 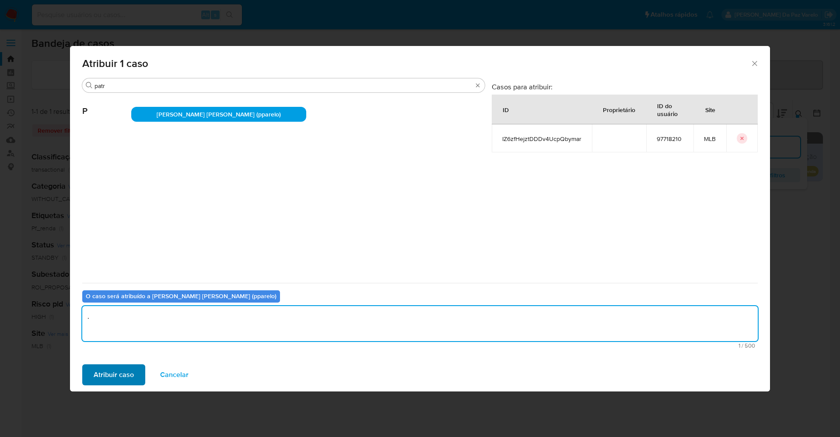 What do you see at coordinates (416, 63) in the screenshot?
I see `span: Atribuir 1 caso` at bounding box center [416, 63].